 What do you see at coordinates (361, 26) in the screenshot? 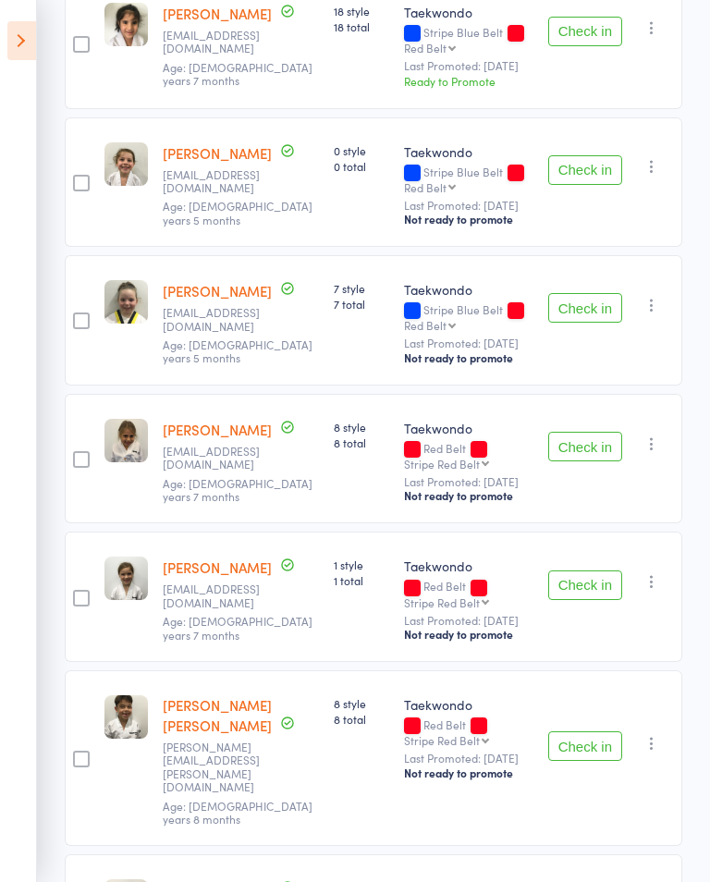
I see `span: 18 total` at bounding box center [361, 26].